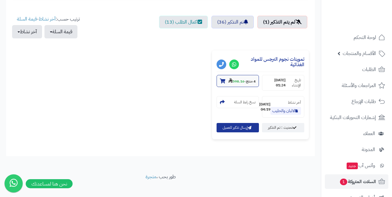 This screenshot has width=392, height=197. Describe the element at coordinates (283, 128) in the screenshot. I see `a: تحديث : تم التذكير` at that location.